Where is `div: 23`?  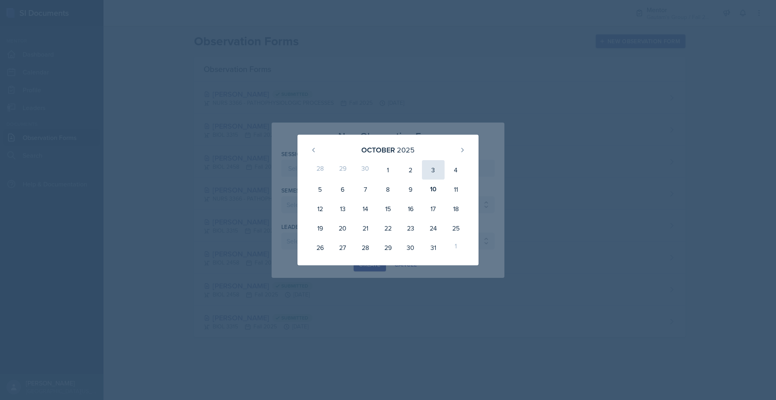 div: 23 is located at coordinates (411, 228).